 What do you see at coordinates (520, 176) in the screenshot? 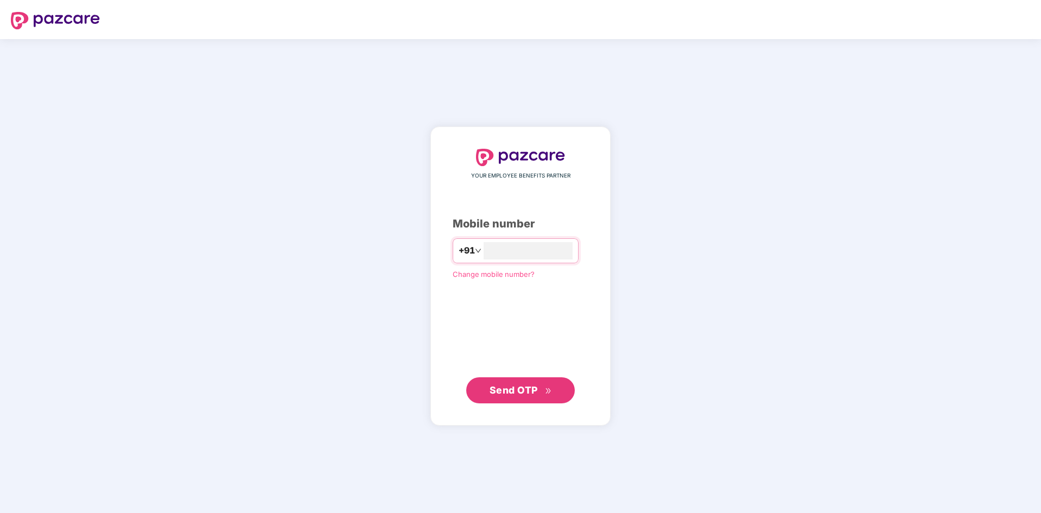
I see `span: YOUR EMPLOYEE BENEFITS PARTNER` at bounding box center [520, 176].